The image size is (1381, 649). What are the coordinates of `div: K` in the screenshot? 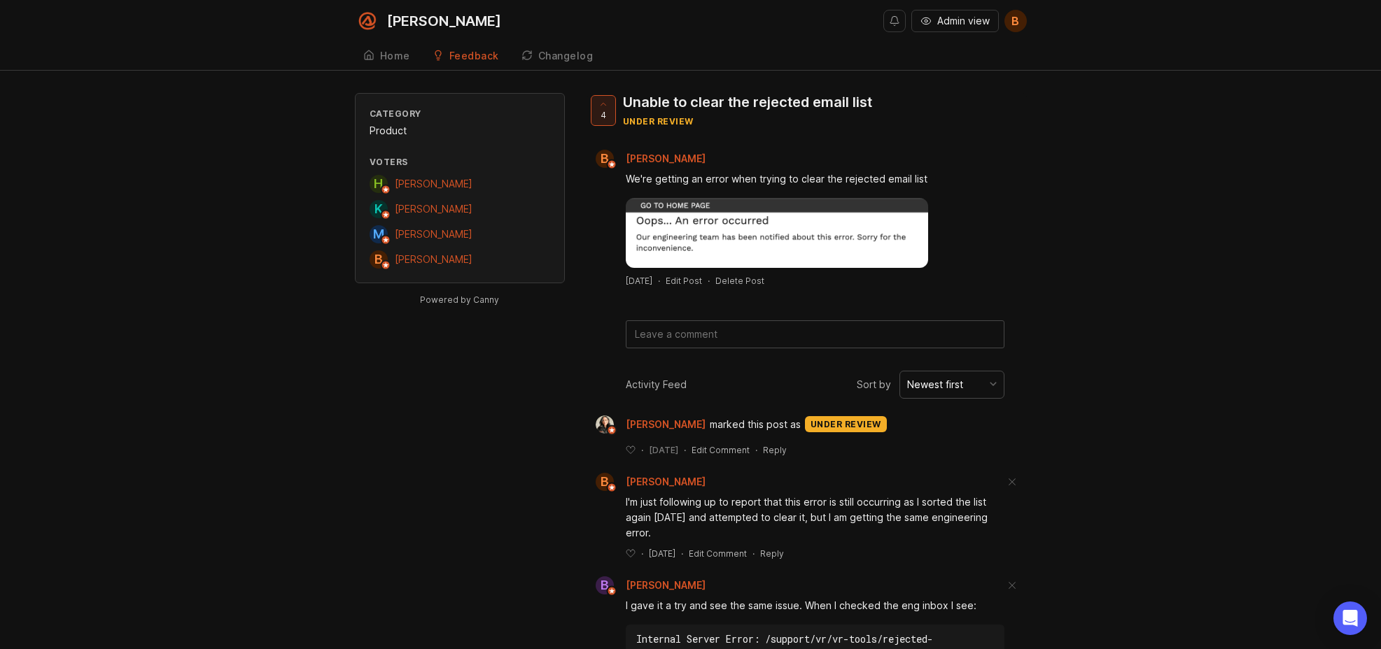 It's located at (379, 209).